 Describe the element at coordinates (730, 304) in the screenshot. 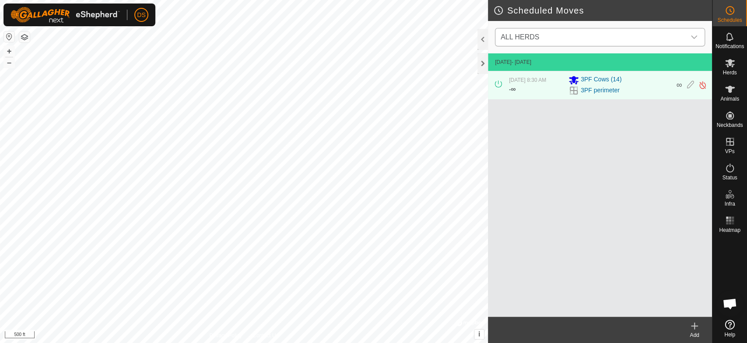

I see `div: Open chat` at that location.